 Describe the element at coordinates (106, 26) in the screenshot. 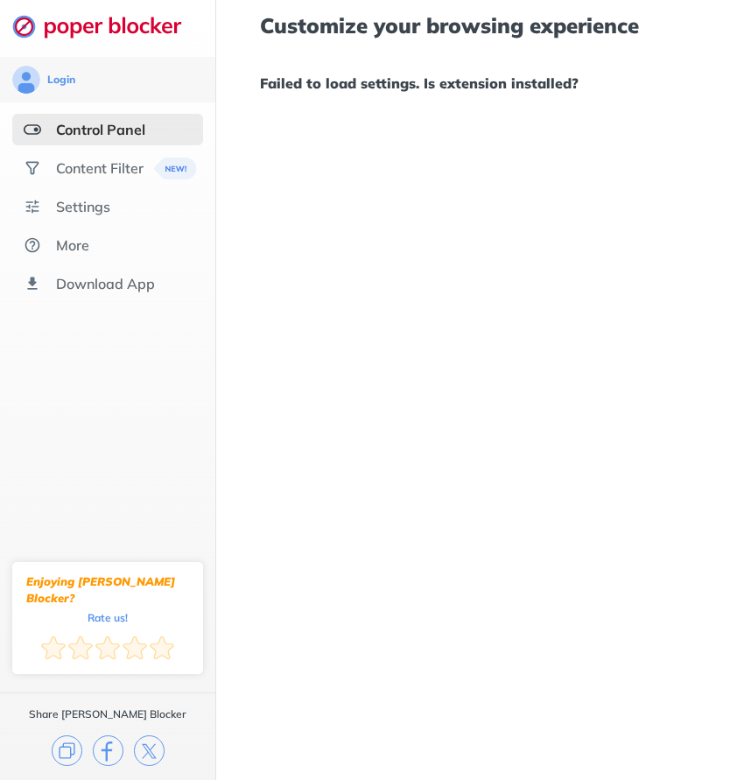

I see `img: logo-webpage.svg` at that location.